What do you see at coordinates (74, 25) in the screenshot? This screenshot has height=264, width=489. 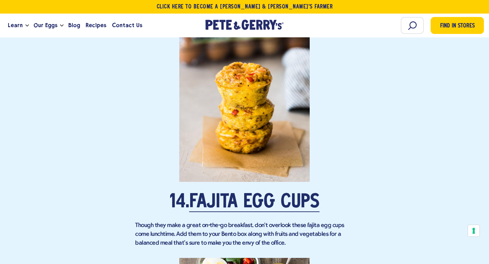 I see `a: Blog` at bounding box center [74, 25].